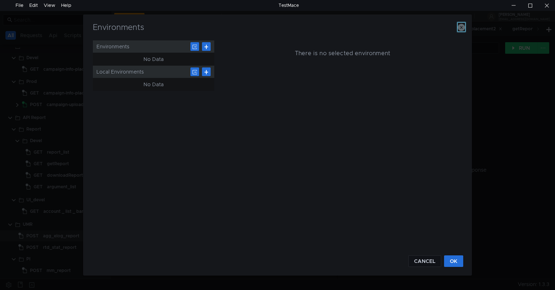 This screenshot has width=555, height=290. I want to click on h3: Environments, so click(277, 27).